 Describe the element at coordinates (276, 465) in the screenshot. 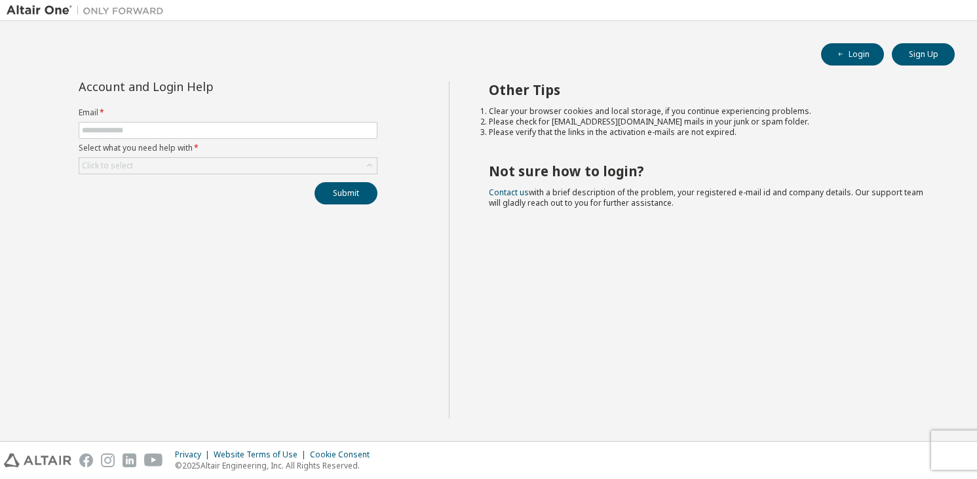

I see `p: © 2025 Altair Engineering, Inc. All Rights Reserved.` at that location.